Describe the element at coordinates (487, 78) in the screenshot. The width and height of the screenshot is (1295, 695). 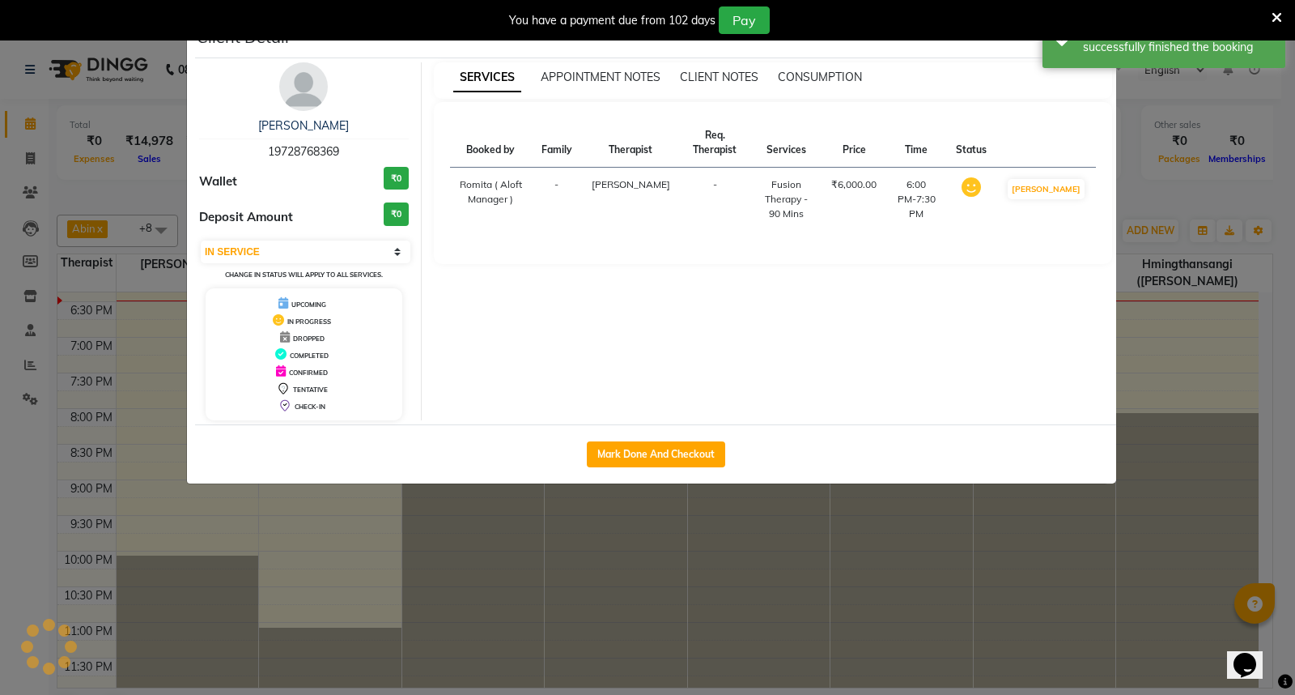
I see `span: SERVICES` at that location.